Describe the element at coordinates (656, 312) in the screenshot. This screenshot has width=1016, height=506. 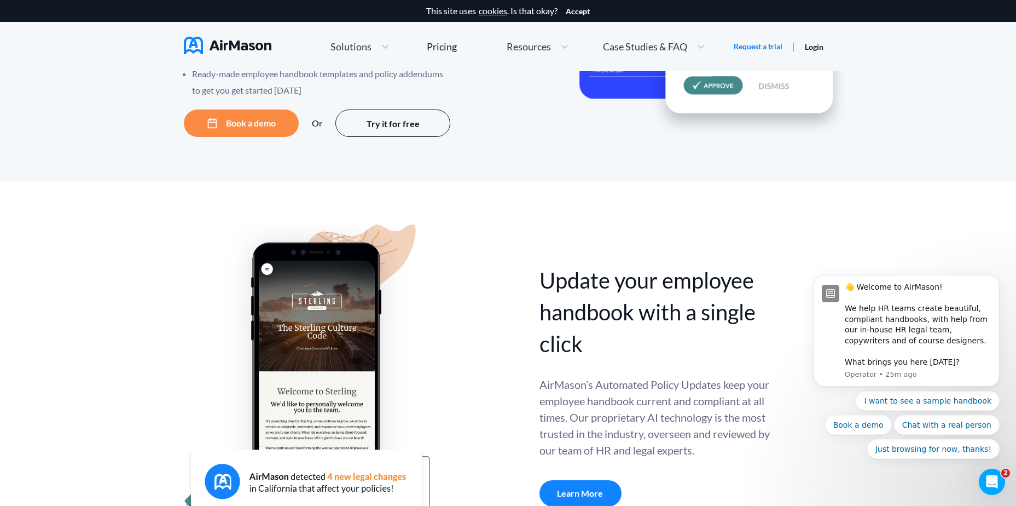
I see `div: Update your employee handbook with a single click` at that location.